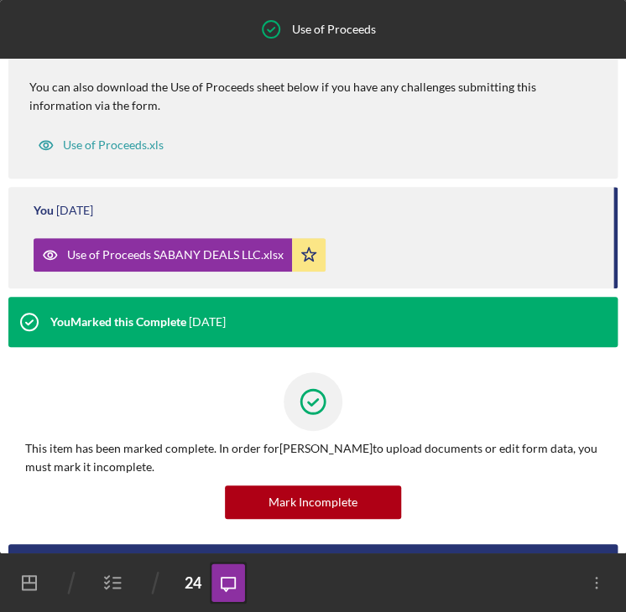 The image size is (626, 612). What do you see at coordinates (313, 561) in the screenshot?
I see `button: Comment` at bounding box center [313, 561].